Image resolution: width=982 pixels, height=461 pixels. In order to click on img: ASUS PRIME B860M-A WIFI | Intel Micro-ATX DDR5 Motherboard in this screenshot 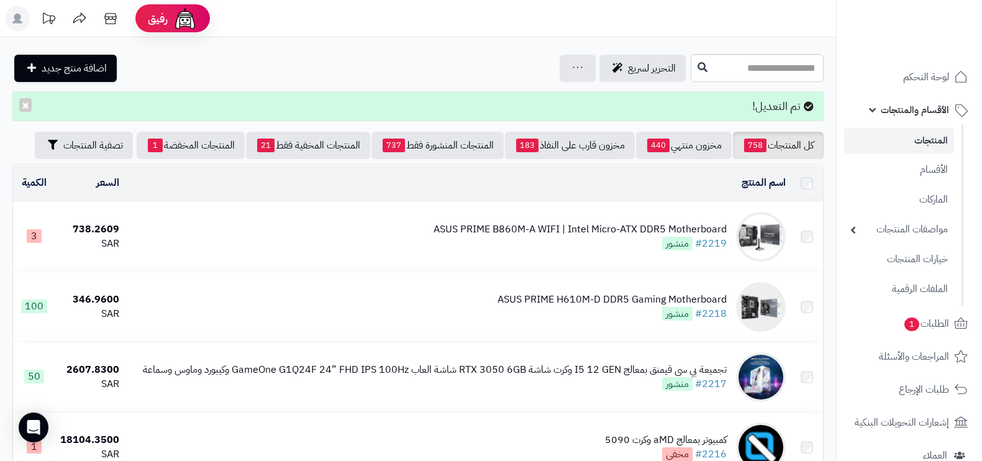, I will do `click(761, 237)`.